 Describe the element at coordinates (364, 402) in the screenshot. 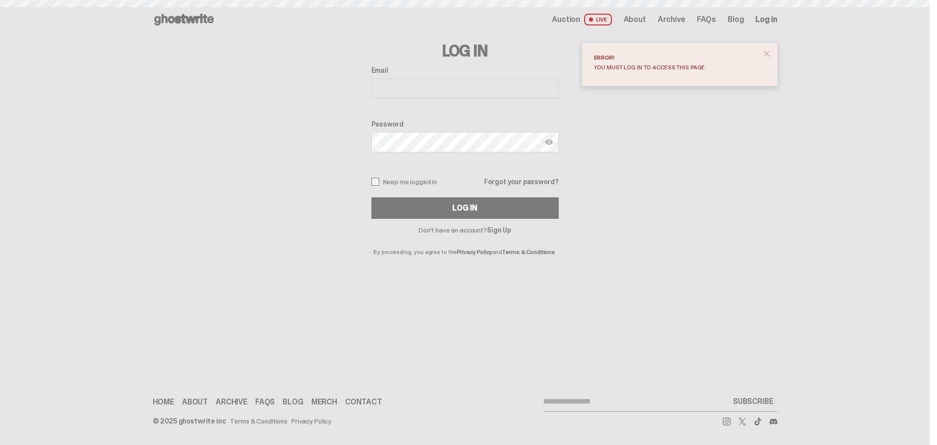

I see `a: Contact` at that location.